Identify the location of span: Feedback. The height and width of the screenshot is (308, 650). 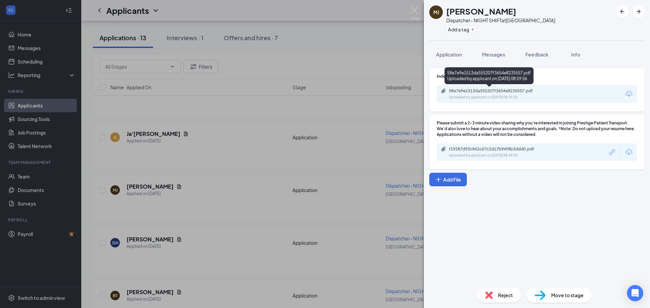
(537, 54).